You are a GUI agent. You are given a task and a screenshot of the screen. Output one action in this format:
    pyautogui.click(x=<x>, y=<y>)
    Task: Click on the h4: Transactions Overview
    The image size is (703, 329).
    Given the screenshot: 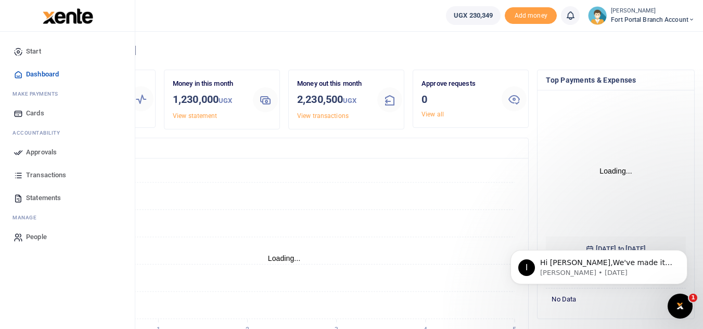 What is the action you would take?
    pyautogui.click(x=284, y=148)
    